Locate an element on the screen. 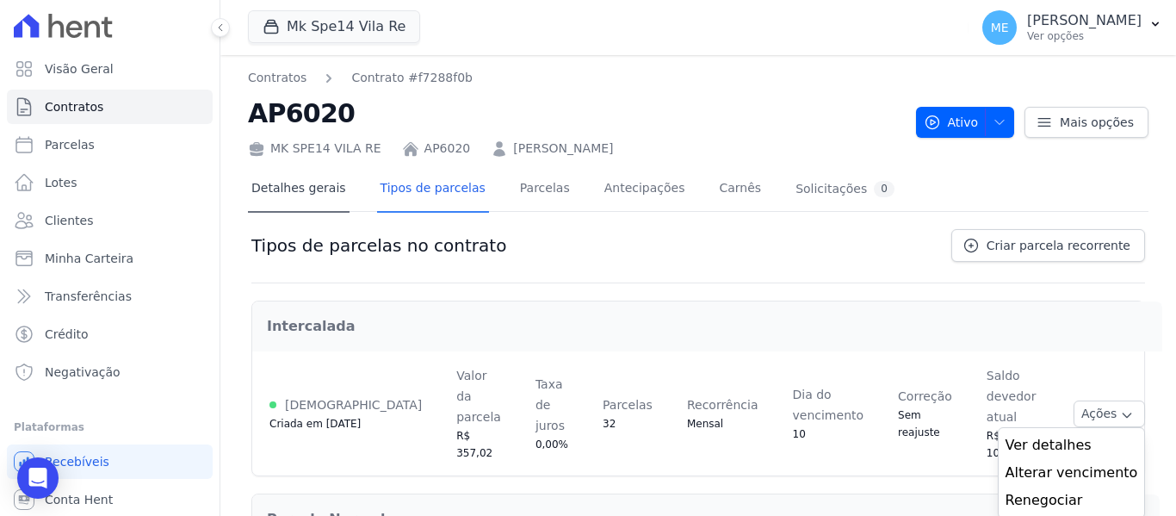 This screenshot has height=516, width=1176. button: Mk Spe14 Vila Re is located at coordinates (334, 27).